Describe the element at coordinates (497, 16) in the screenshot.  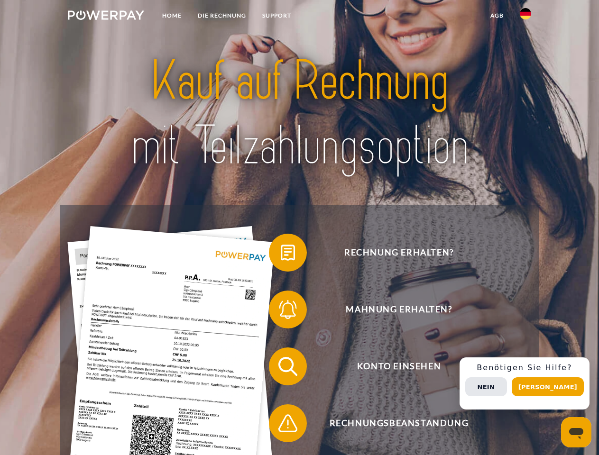
I see `a: agb` at that location.